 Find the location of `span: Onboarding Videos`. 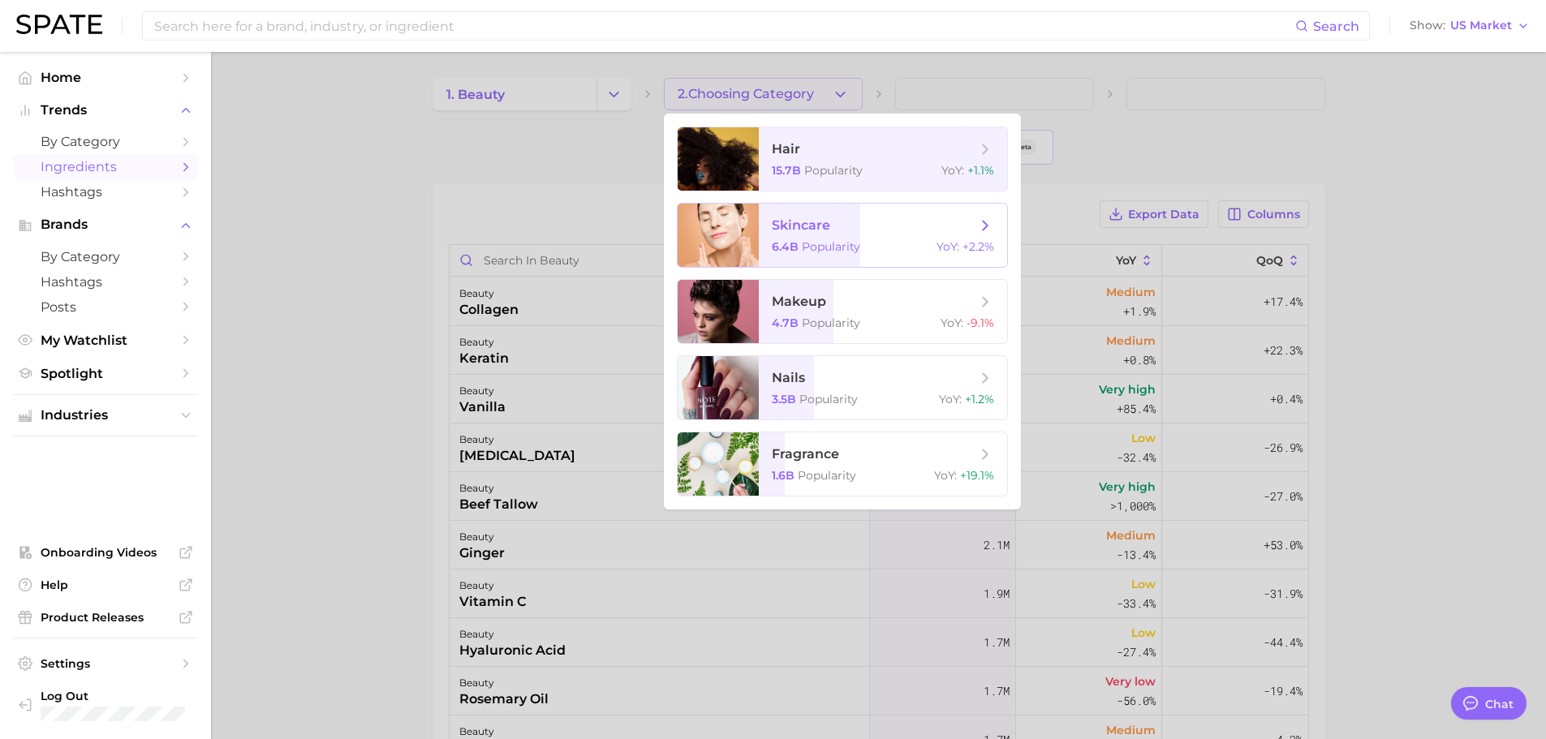

span: Onboarding Videos is located at coordinates (105, 553).